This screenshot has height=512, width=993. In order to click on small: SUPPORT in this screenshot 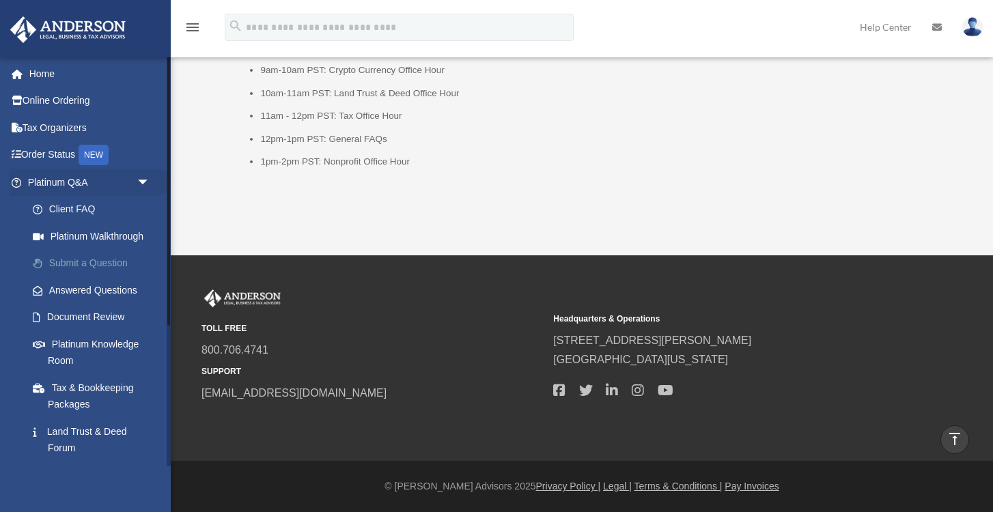, I will do `click(372, 371)`.